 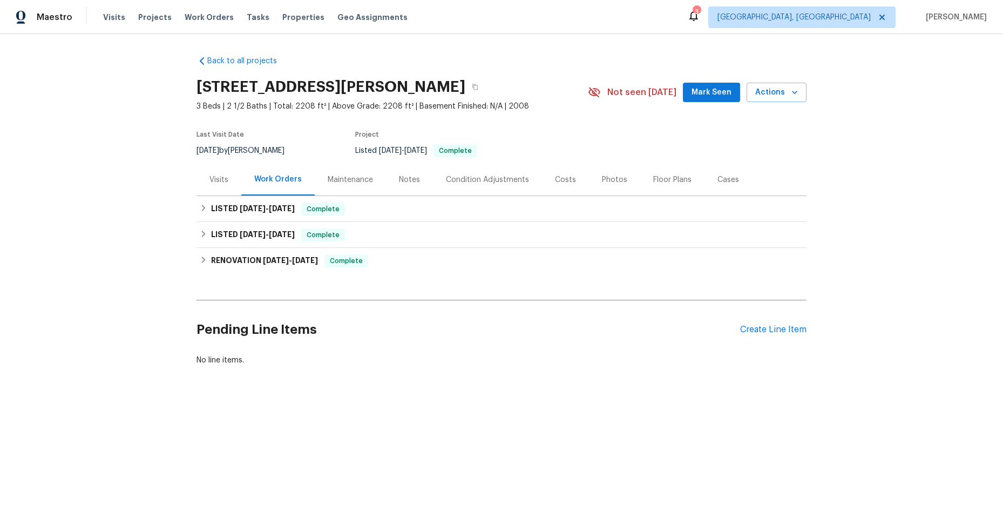 I want to click on span: Tasks, so click(x=258, y=17).